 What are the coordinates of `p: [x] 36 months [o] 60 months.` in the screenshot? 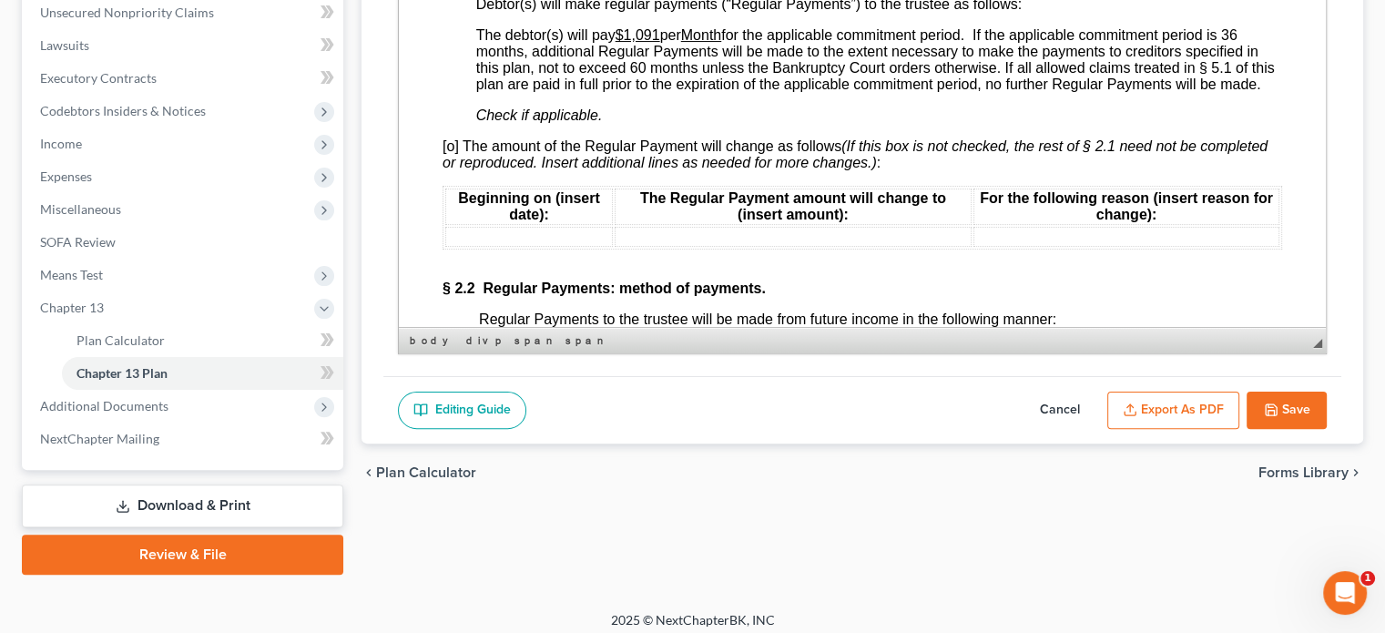 It's located at (463, 25).